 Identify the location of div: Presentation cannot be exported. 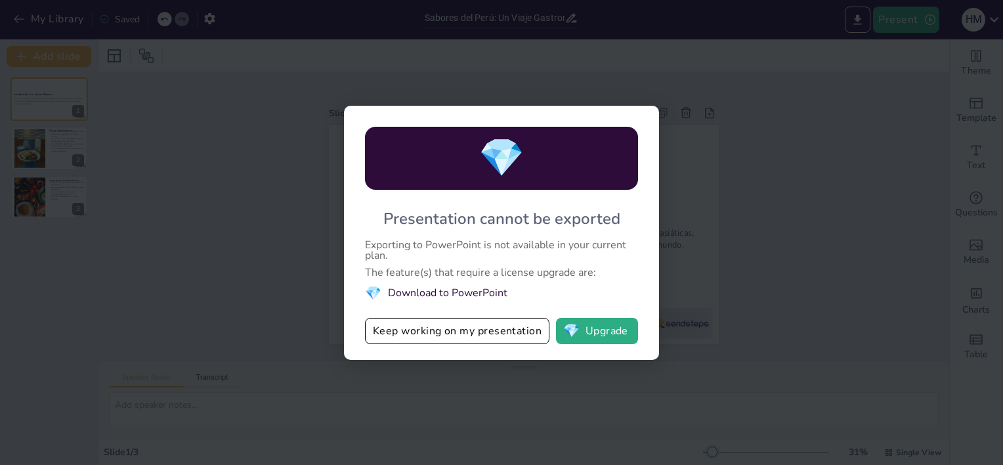
(501, 219).